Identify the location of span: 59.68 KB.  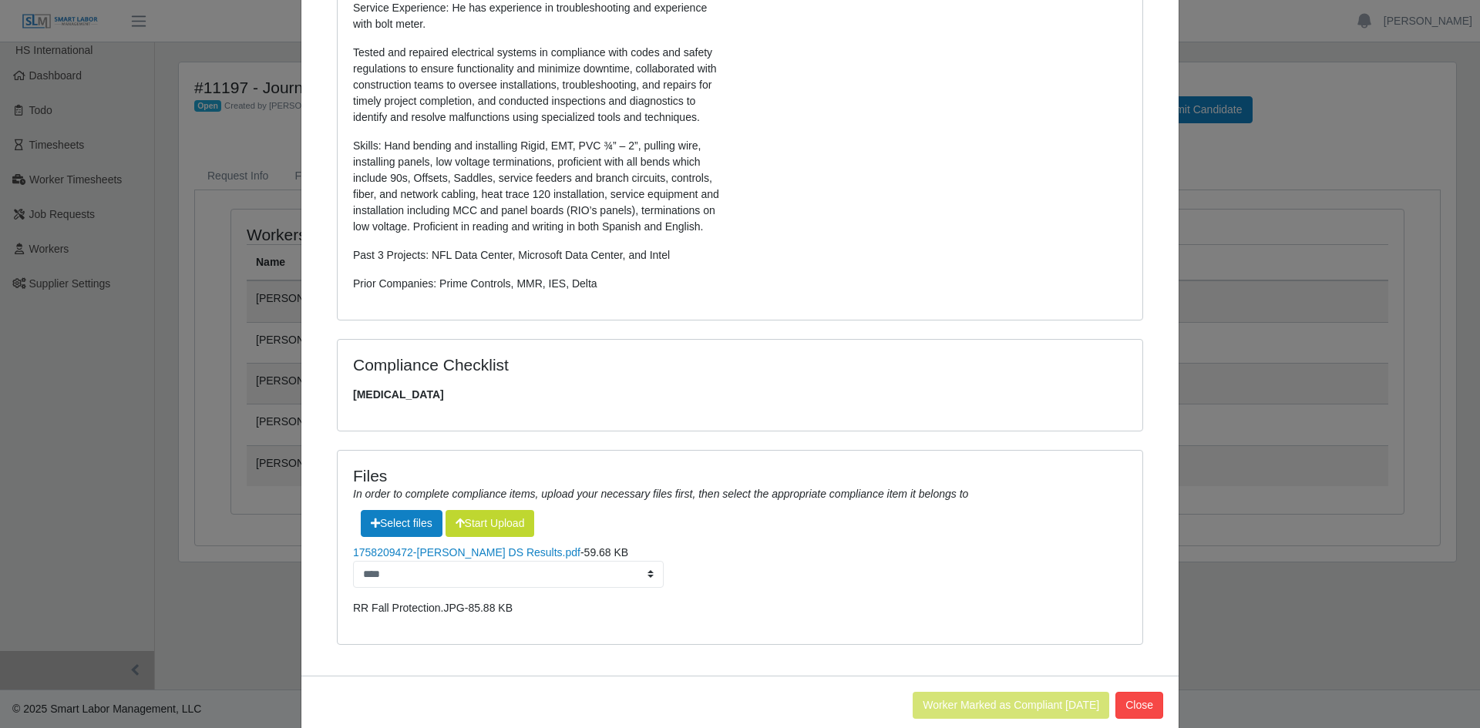
(607, 553).